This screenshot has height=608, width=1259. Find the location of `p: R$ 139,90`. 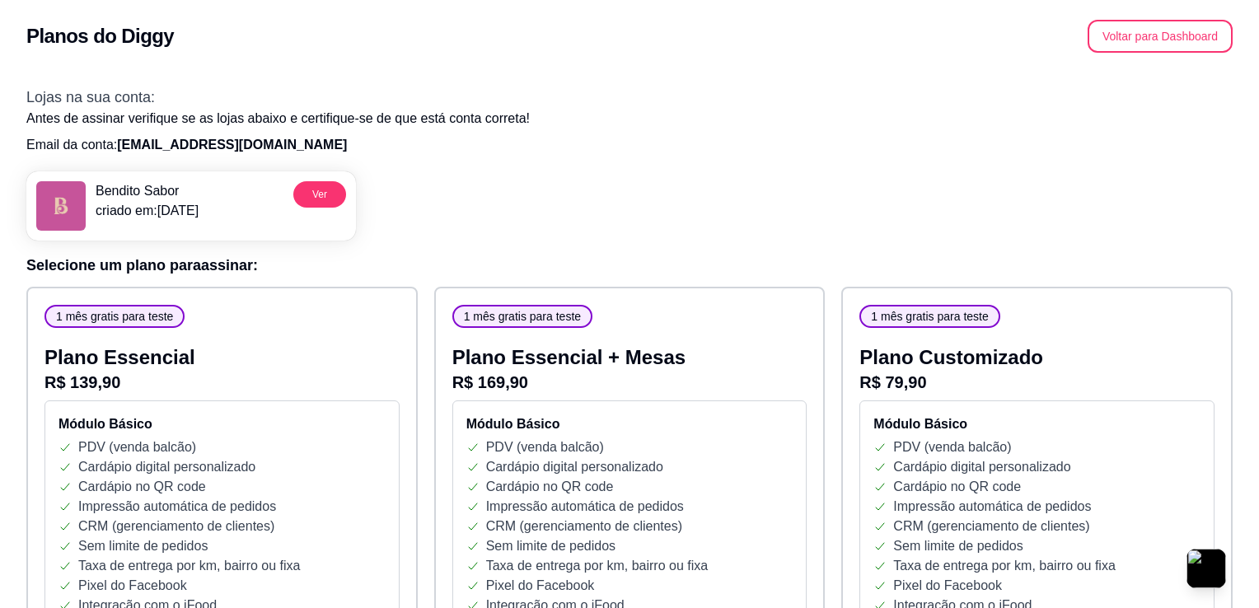

p: R$ 139,90 is located at coordinates (222, 382).